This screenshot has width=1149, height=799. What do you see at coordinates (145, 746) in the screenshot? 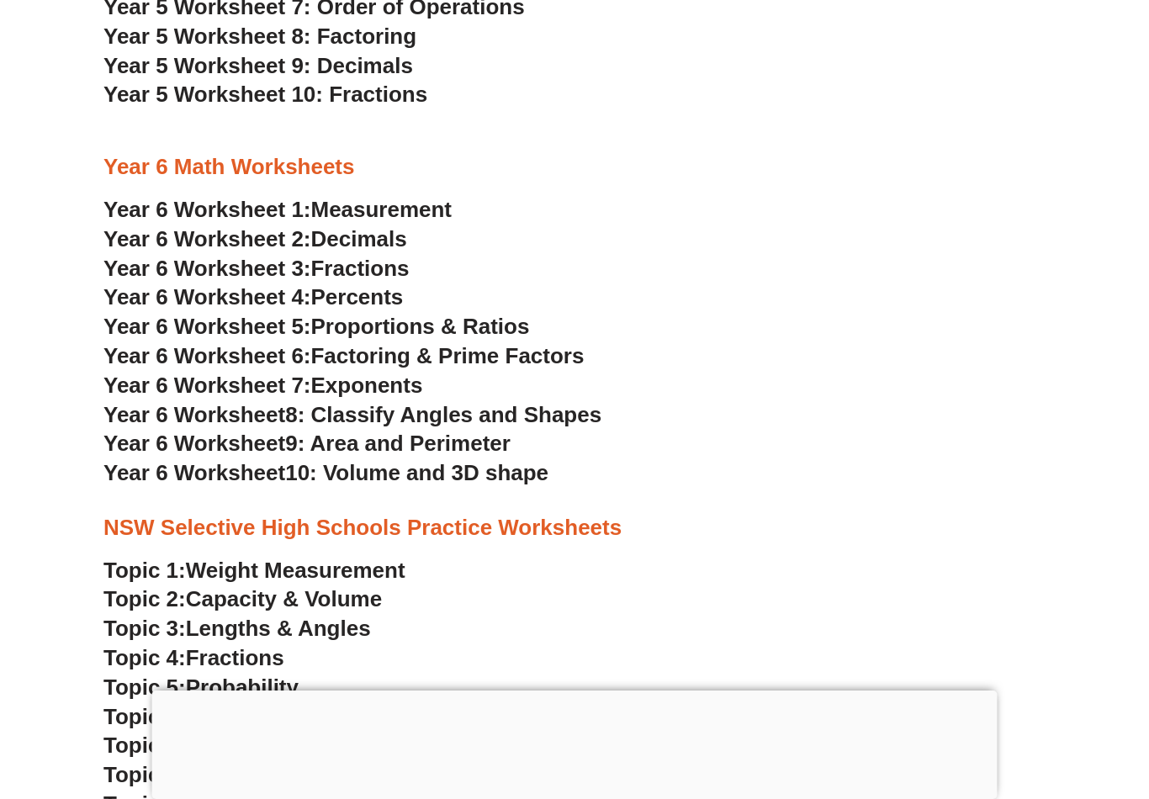
I see `span: Topic 7:` at bounding box center [145, 746].